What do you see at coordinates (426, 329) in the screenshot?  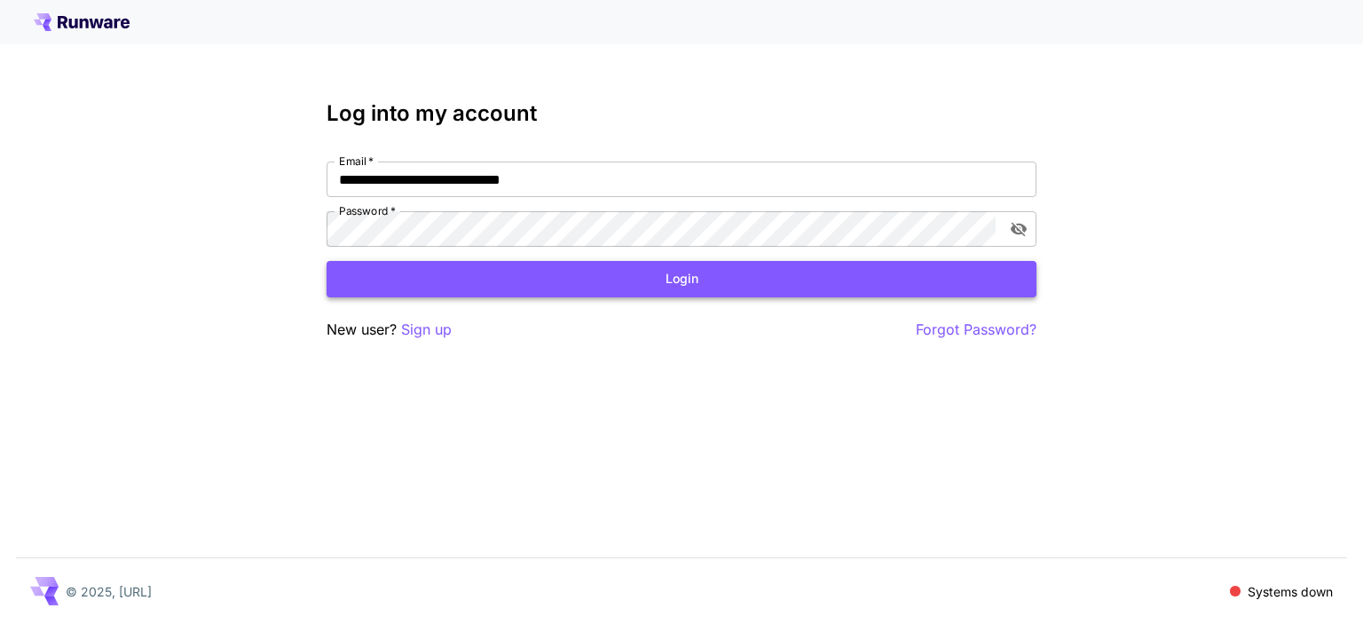 I see `button: Sign up` at bounding box center [426, 329].